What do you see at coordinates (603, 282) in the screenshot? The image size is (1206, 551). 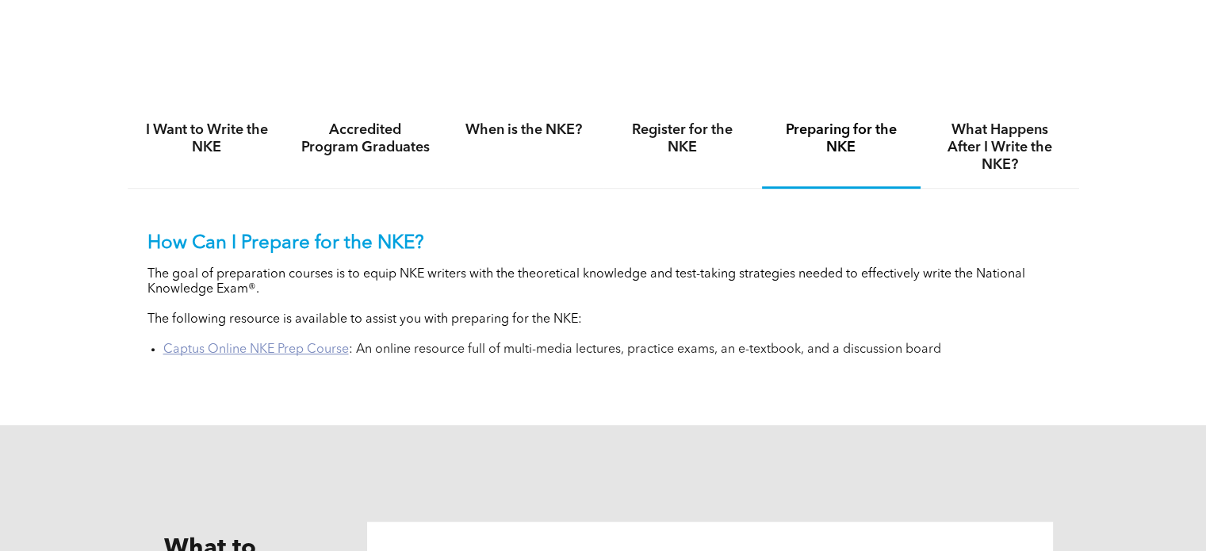 I see `p: The goal of preparation courses is to equip NKE writers with the theoretical knowledge and test-t...` at bounding box center [603, 282].